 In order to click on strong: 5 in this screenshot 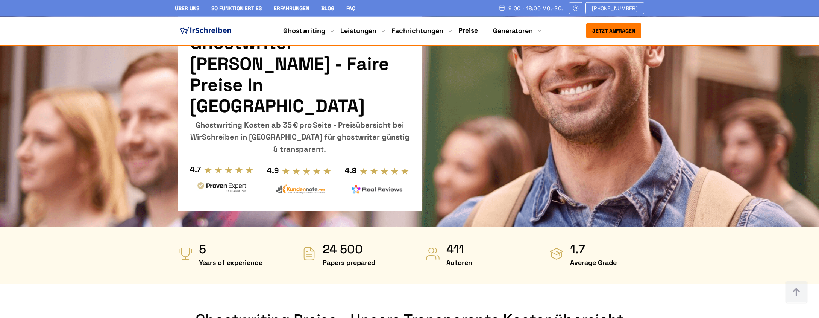, I will do `click(230, 249)`.